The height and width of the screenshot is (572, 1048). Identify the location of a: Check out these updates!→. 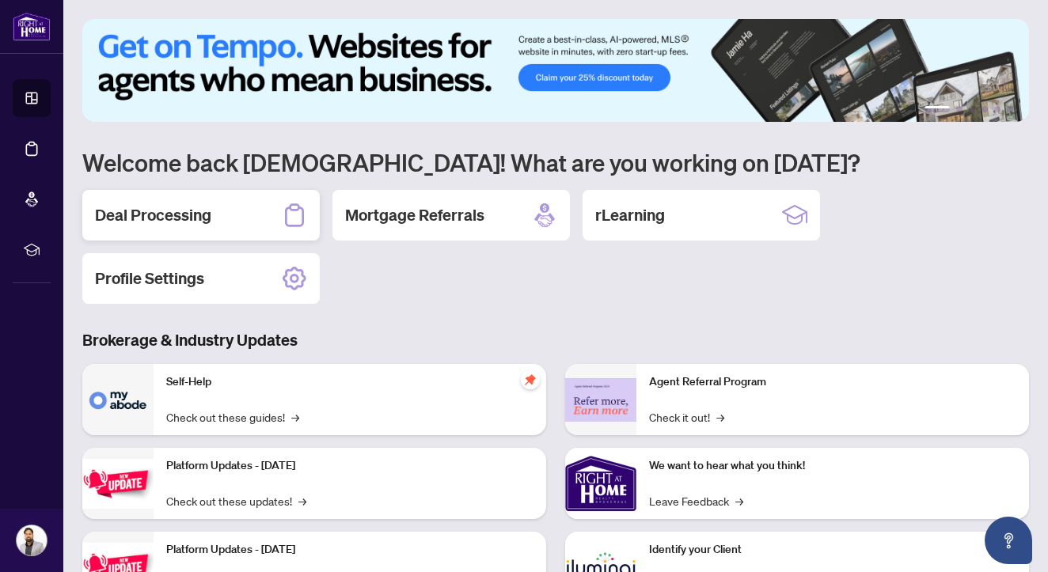
(236, 501).